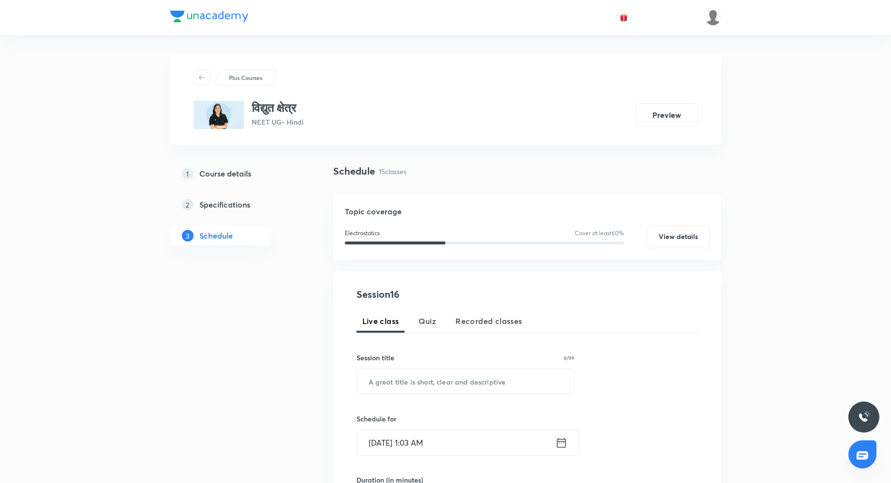 The image size is (891, 483). What do you see at coordinates (245, 78) in the screenshot?
I see `p: Plus Courses` at bounding box center [245, 78].